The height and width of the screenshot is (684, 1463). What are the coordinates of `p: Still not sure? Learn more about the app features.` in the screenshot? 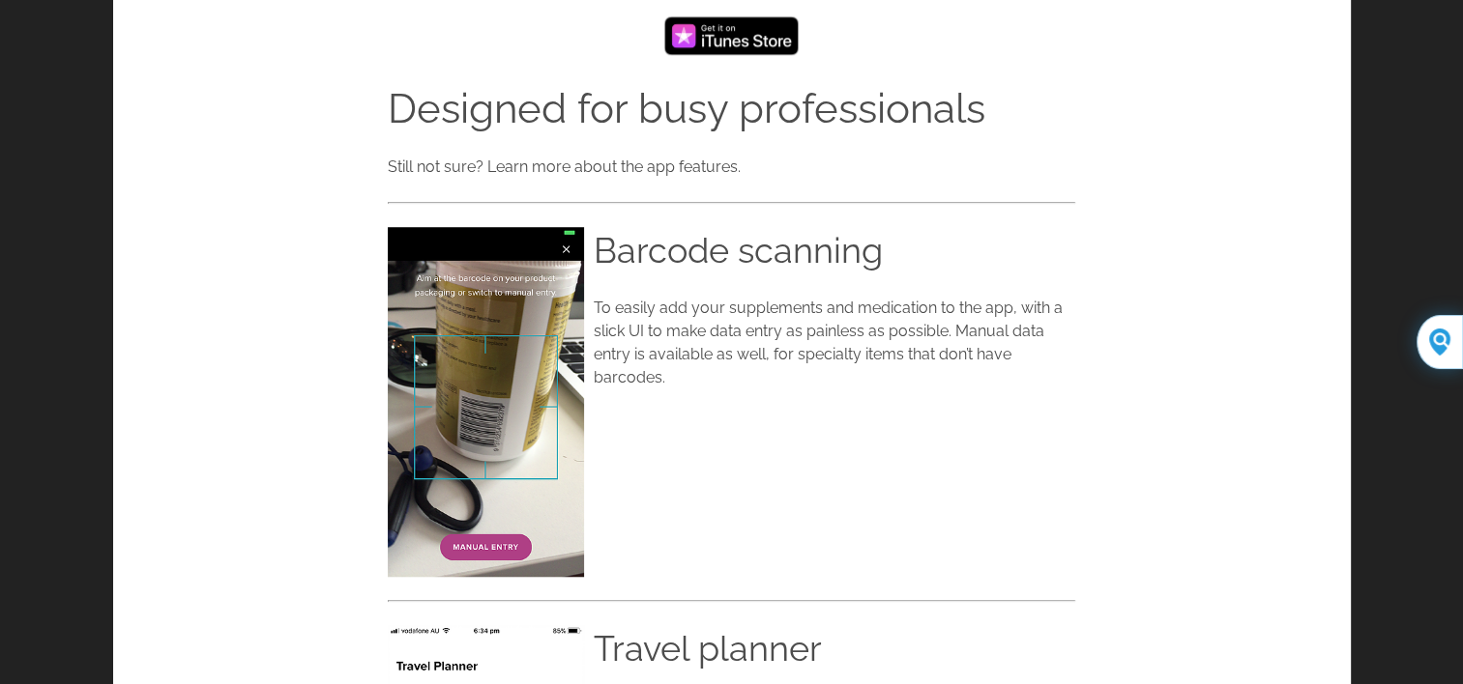 It's located at (731, 167).